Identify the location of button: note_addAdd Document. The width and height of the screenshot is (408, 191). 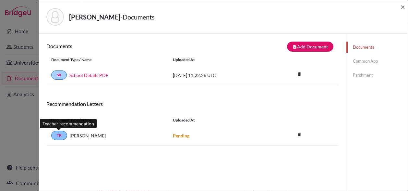
(310, 46).